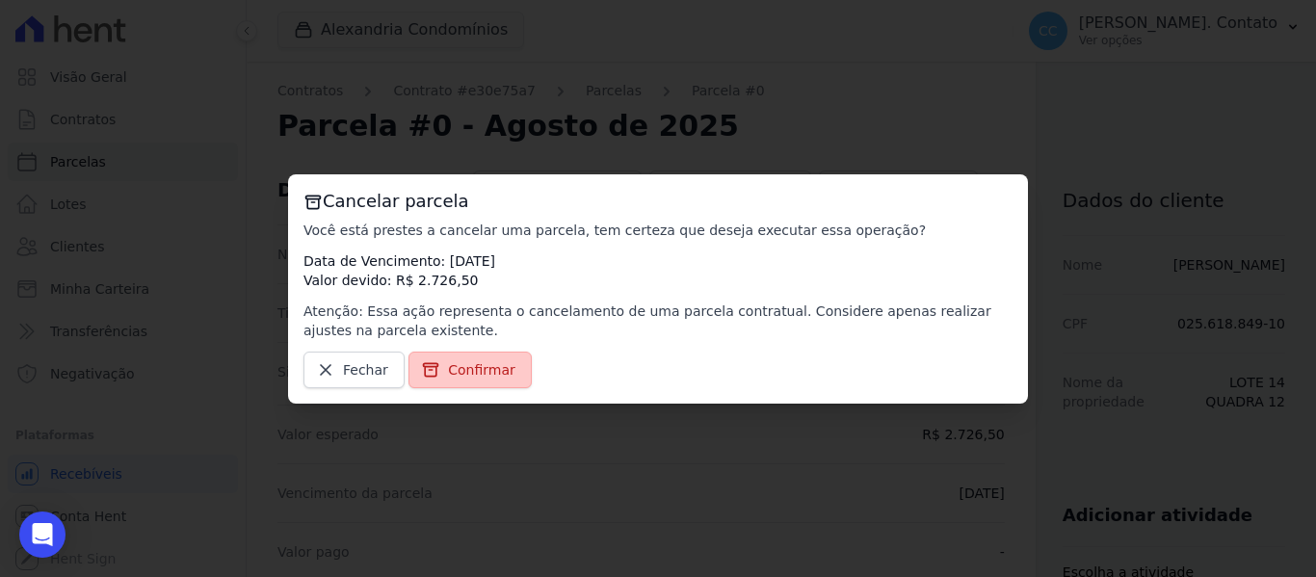  I want to click on p: Você está prestes a cancelar uma parcela, tem certeza que deseja executar essa operação?, so click(658, 230).